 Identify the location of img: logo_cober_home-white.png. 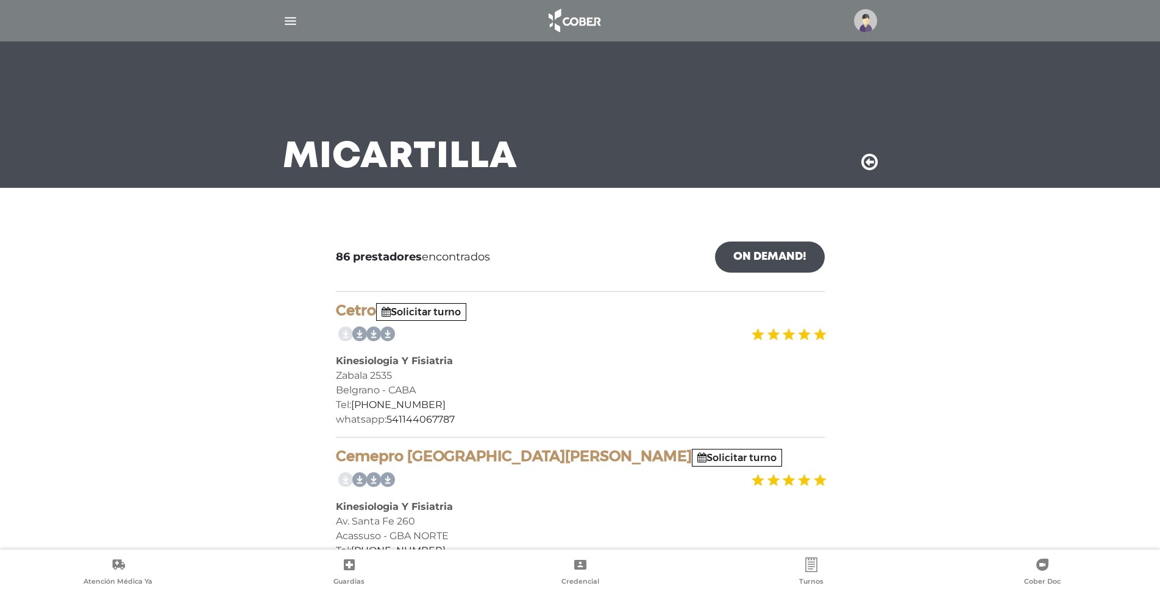
(574, 21).